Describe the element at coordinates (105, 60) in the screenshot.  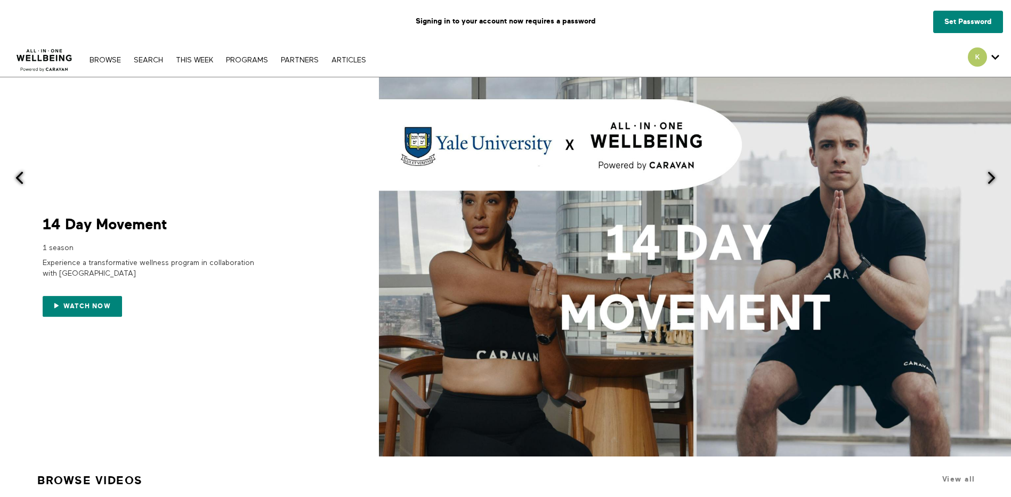
I see `a: Browse` at that location.